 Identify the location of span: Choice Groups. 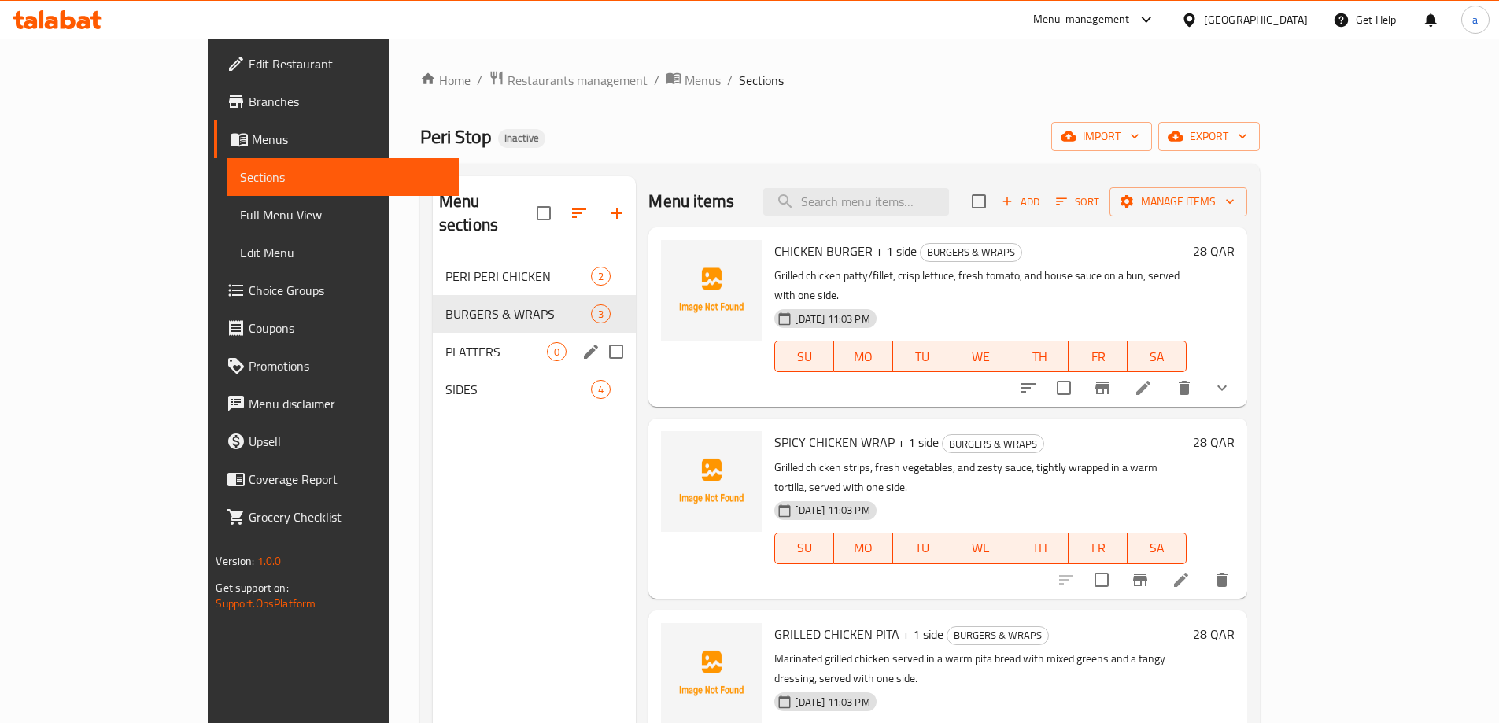
(347, 290).